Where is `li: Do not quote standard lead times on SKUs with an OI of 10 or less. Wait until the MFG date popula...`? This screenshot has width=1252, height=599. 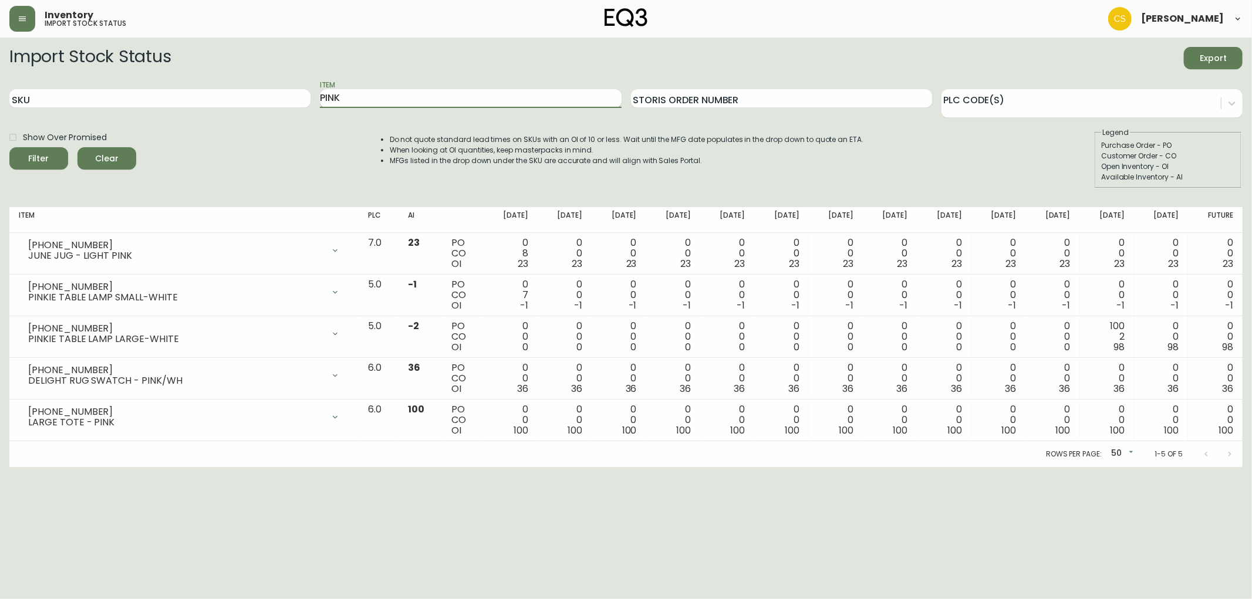
li: Do not quote standard lead times on SKUs with an OI of 10 or less. Wait until the MFG date popula... is located at coordinates (627, 140).